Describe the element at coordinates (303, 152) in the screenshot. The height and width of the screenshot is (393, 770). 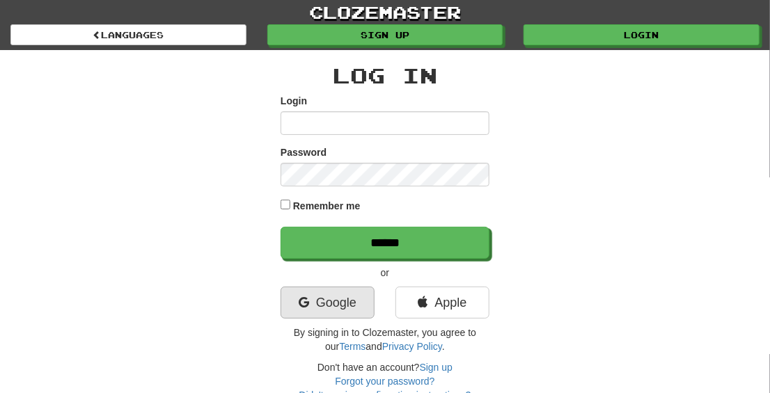
I see `label: Password` at that location.